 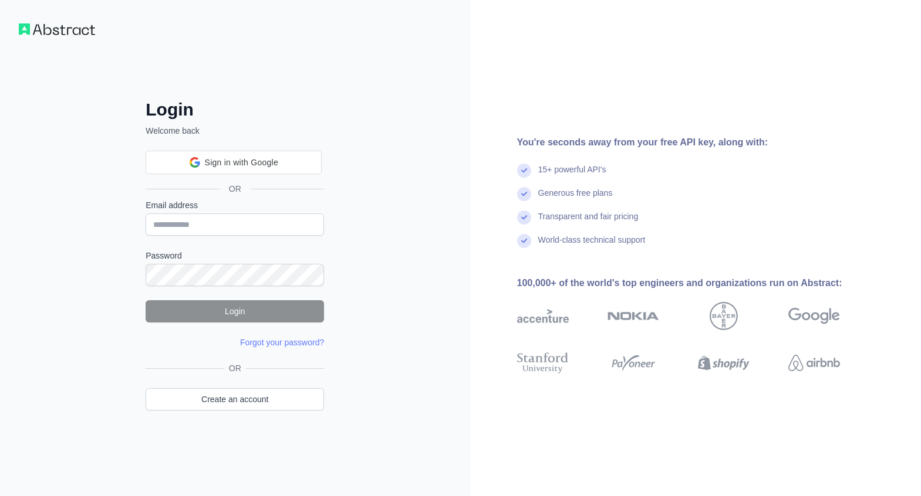 What do you see at coordinates (235, 256) in the screenshot?
I see `label: Password` at bounding box center [235, 256].